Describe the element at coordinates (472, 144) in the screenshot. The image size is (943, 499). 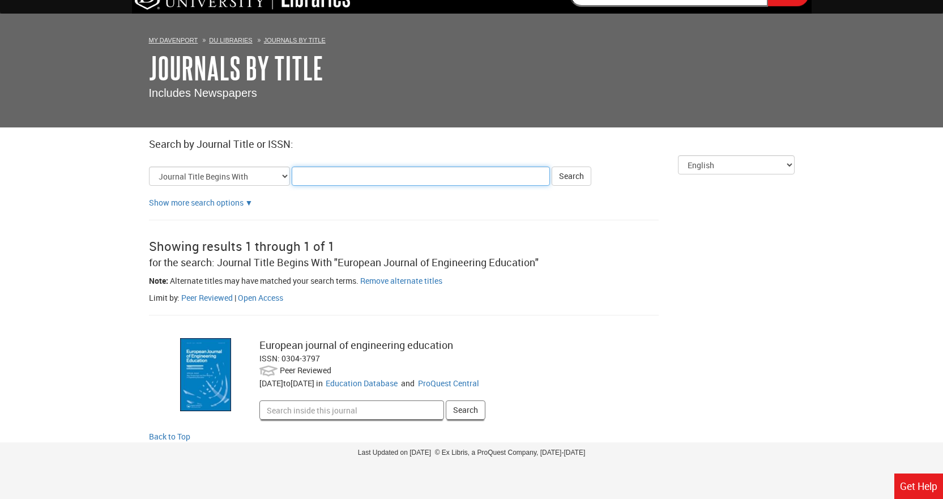
I see `h2: Search by Journal Title or ISSN:` at that location.